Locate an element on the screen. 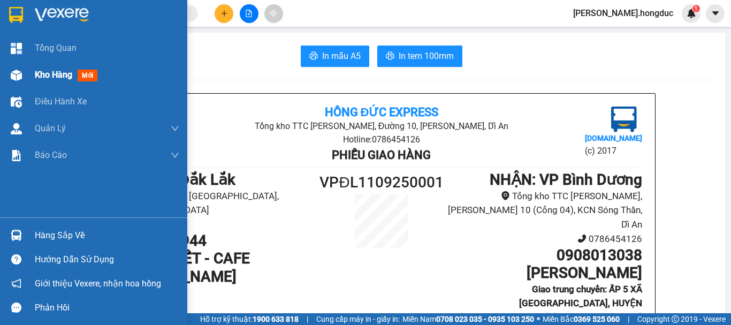 This screenshot has height=325, width=731. span: 1 is located at coordinates (696, 9).